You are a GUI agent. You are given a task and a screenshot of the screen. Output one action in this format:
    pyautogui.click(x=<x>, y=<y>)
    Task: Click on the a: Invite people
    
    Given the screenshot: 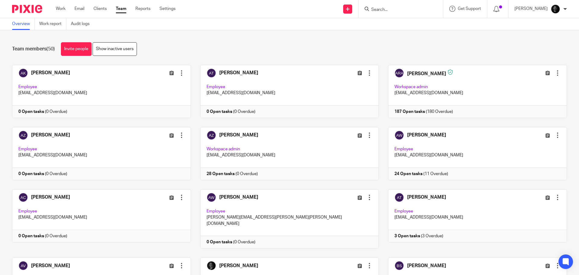 What is the action you would take?
    pyautogui.click(x=76, y=49)
    